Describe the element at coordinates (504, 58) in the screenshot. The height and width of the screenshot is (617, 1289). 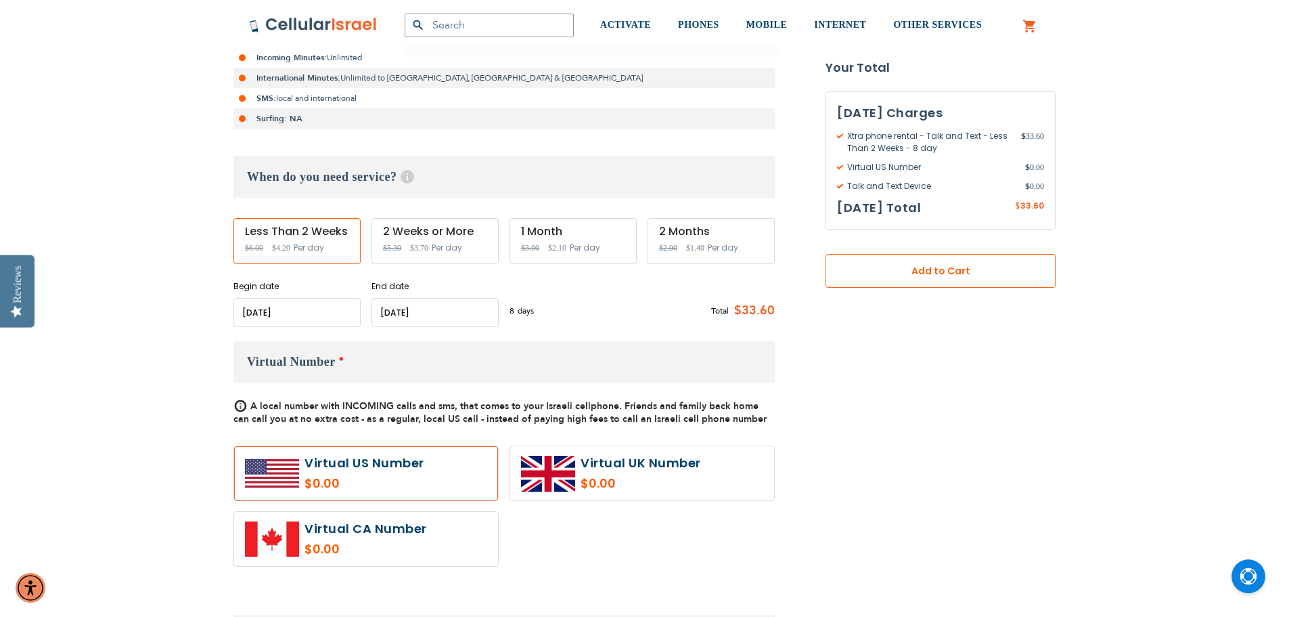
I see `li: Unlimited` at that location.